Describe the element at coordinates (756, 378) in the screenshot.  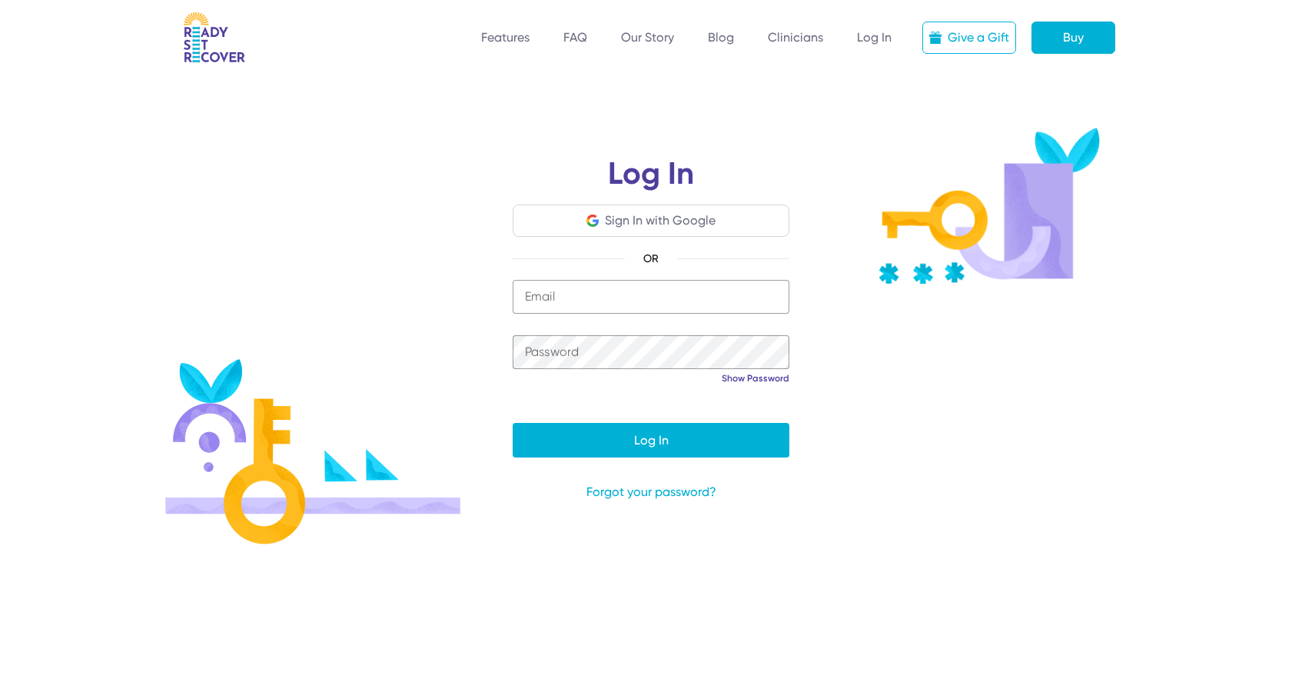
I see `a: Show Password` at that location.